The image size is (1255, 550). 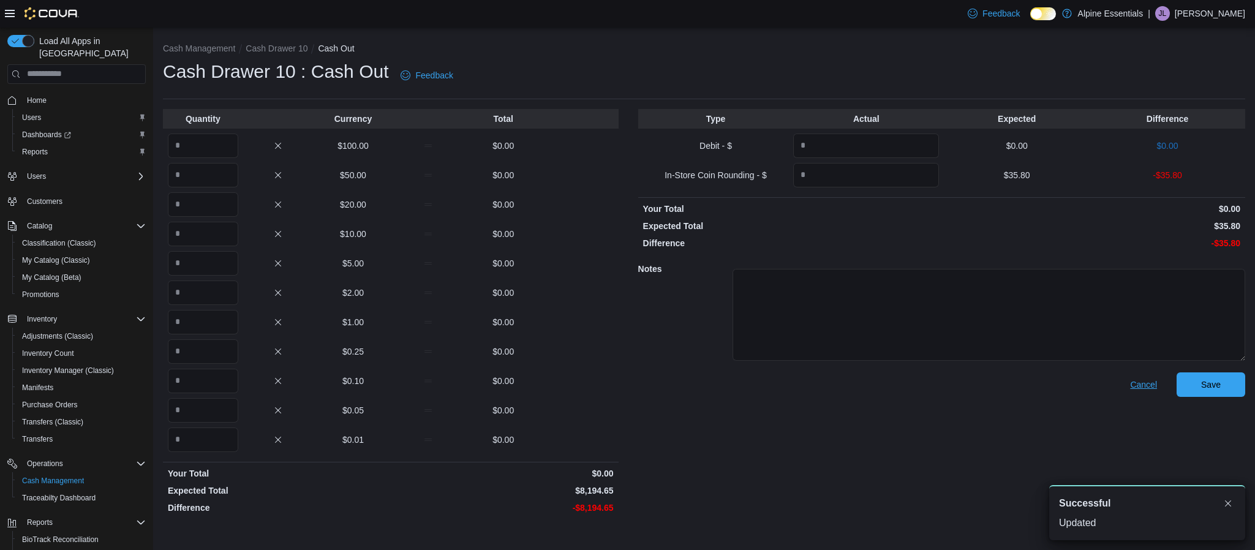 I want to click on a: Adjustments (Classic), so click(x=58, y=336).